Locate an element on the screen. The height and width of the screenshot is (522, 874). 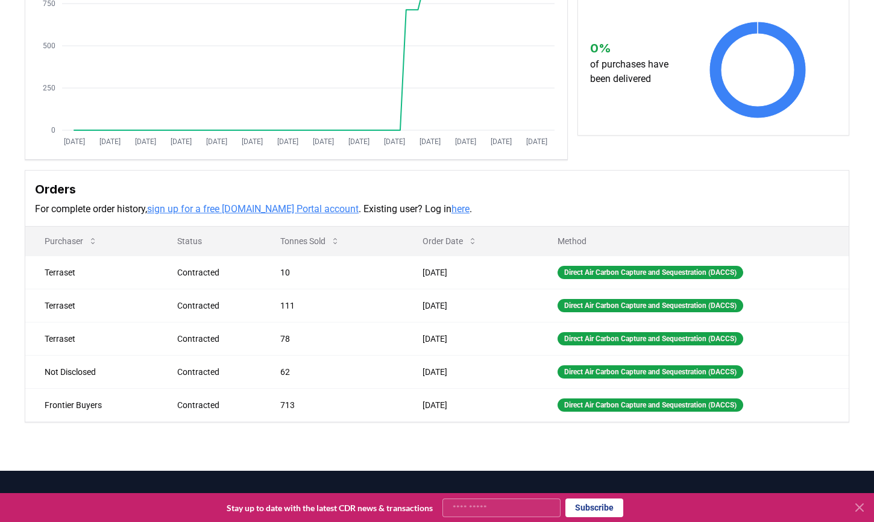
button: Tonnes Sold is located at coordinates (310, 241).